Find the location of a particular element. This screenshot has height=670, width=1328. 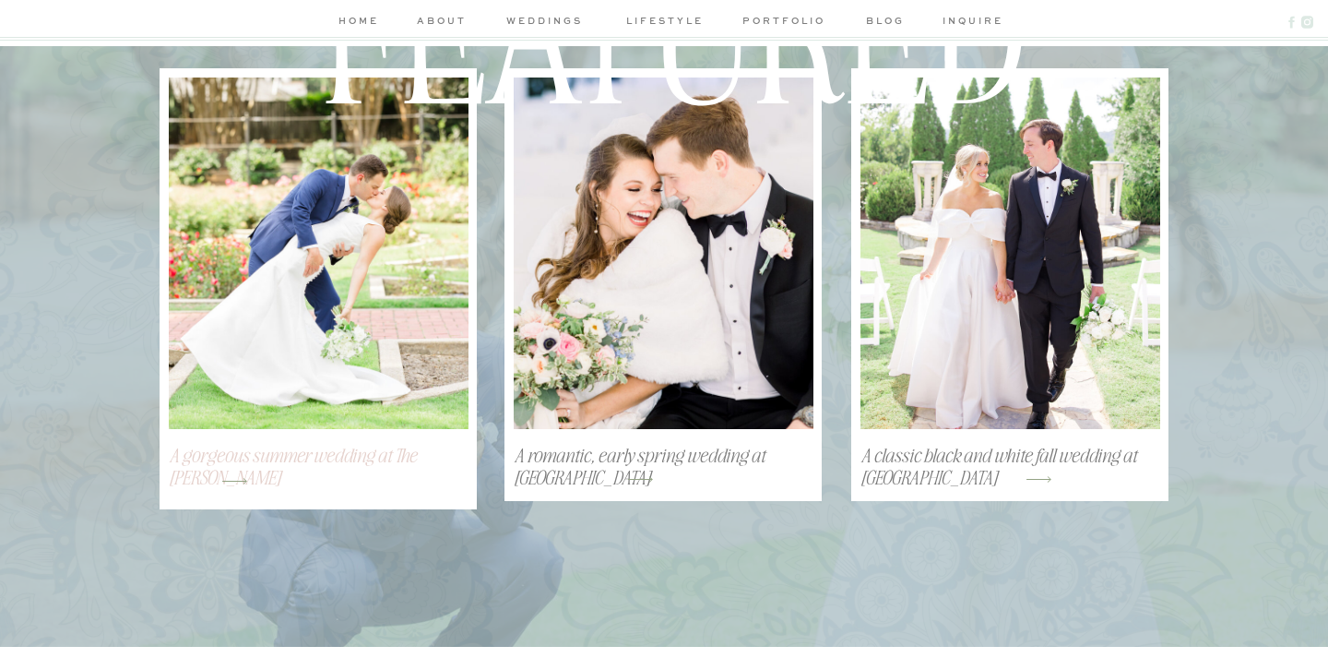

nav: inquire is located at coordinates (969, 22).